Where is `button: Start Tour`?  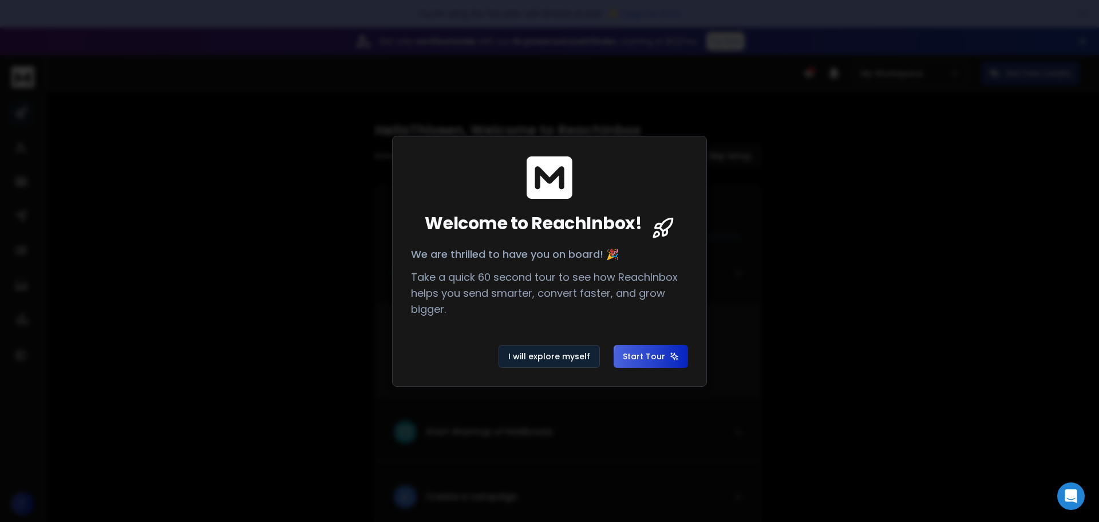 button: Start Tour is located at coordinates (651, 356).